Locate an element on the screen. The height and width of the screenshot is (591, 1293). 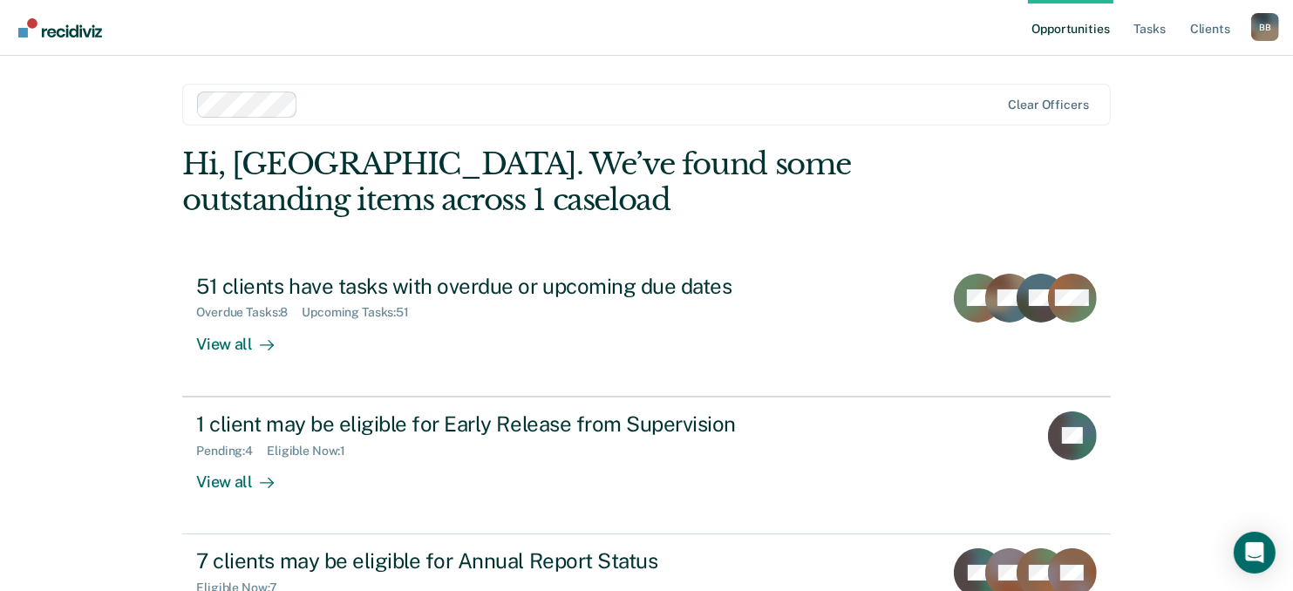
div: 7 clients may be eligible for Annual Report Status is located at coordinates (502, 561).